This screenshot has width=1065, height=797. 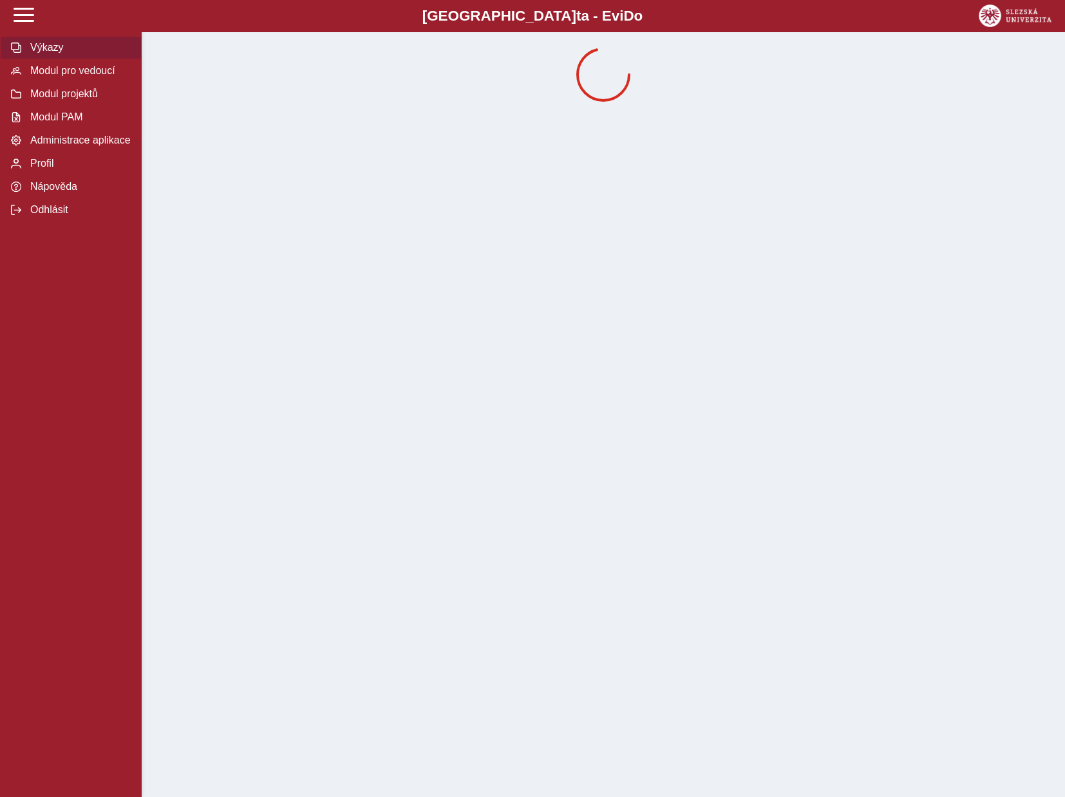 What do you see at coordinates (79, 187) in the screenshot?
I see `span: Nápověda` at bounding box center [79, 187].